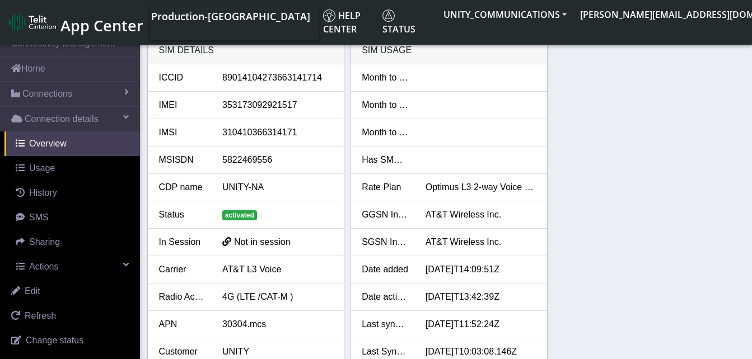 The image size is (752, 359). What do you see at coordinates (72, 168) in the screenshot?
I see `a: Usage` at bounding box center [72, 168].